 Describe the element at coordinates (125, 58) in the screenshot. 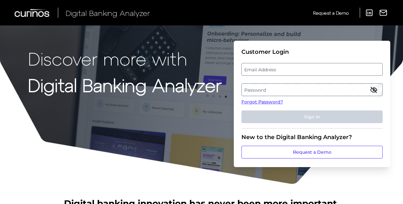

I see `p: Discover more with` at that location.